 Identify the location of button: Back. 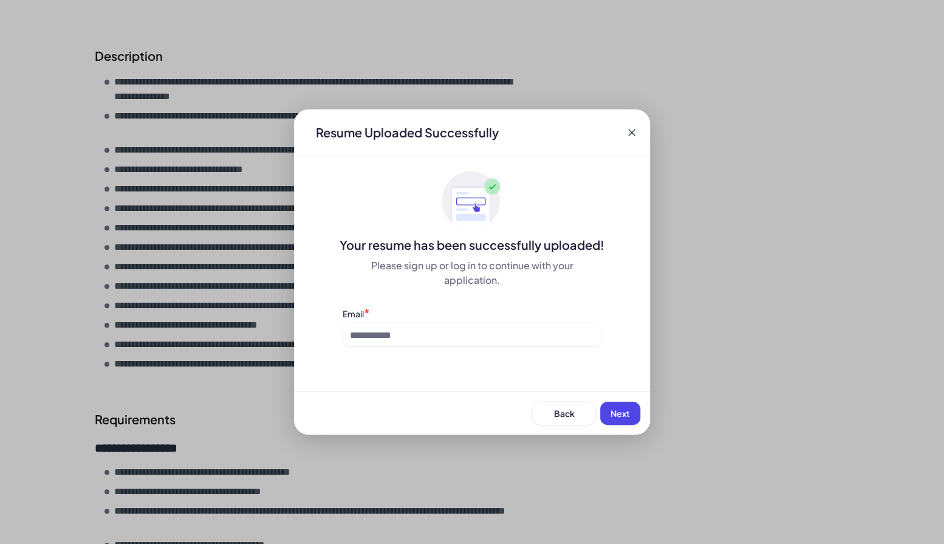
(564, 413).